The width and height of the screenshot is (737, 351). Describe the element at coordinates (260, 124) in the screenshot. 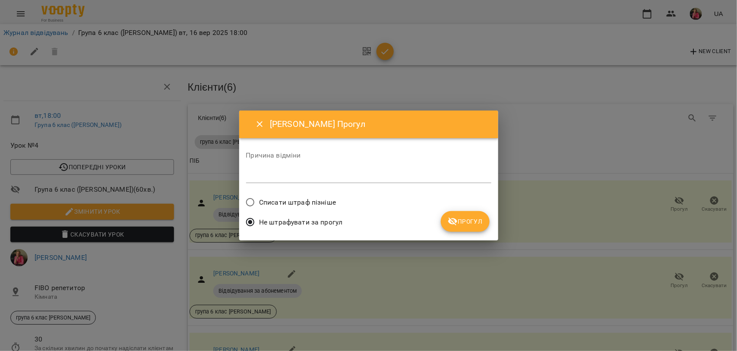

I see `button: Close` at that location.